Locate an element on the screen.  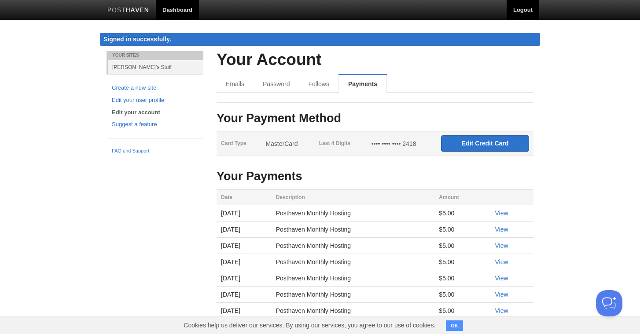
a: Suggest a feature is located at coordinates (155, 124).